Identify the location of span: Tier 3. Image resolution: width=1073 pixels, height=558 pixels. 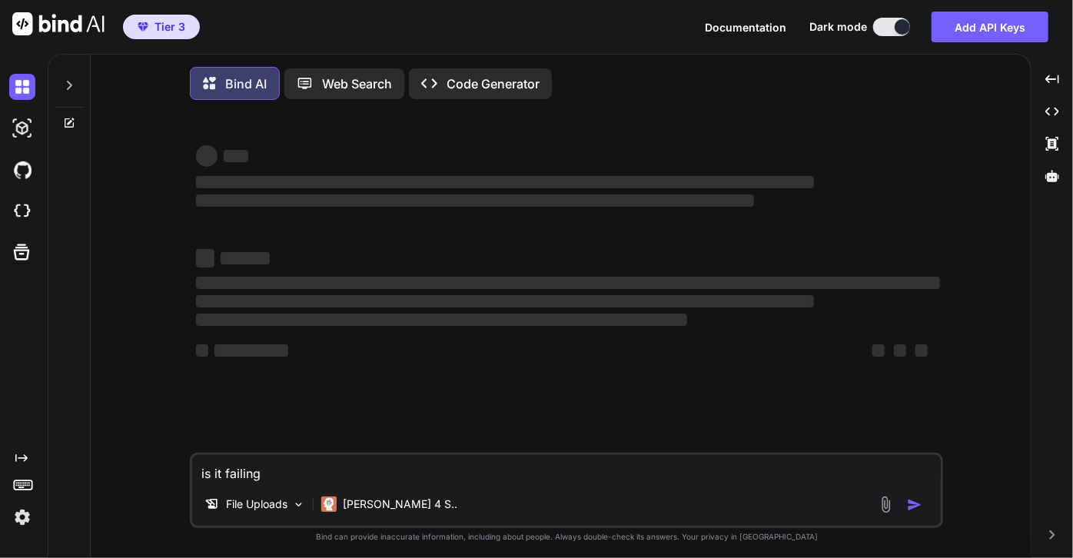
(170, 27).